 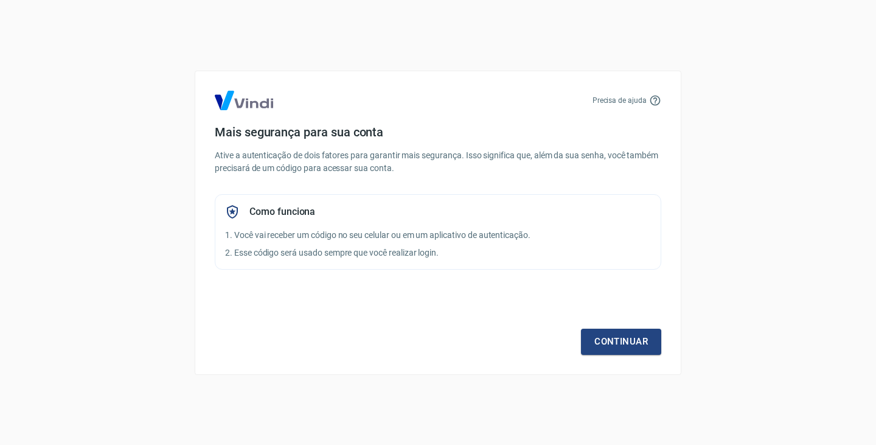 What do you see at coordinates (438, 132) in the screenshot?
I see `h4: Mais segurança para sua conta` at bounding box center [438, 132].